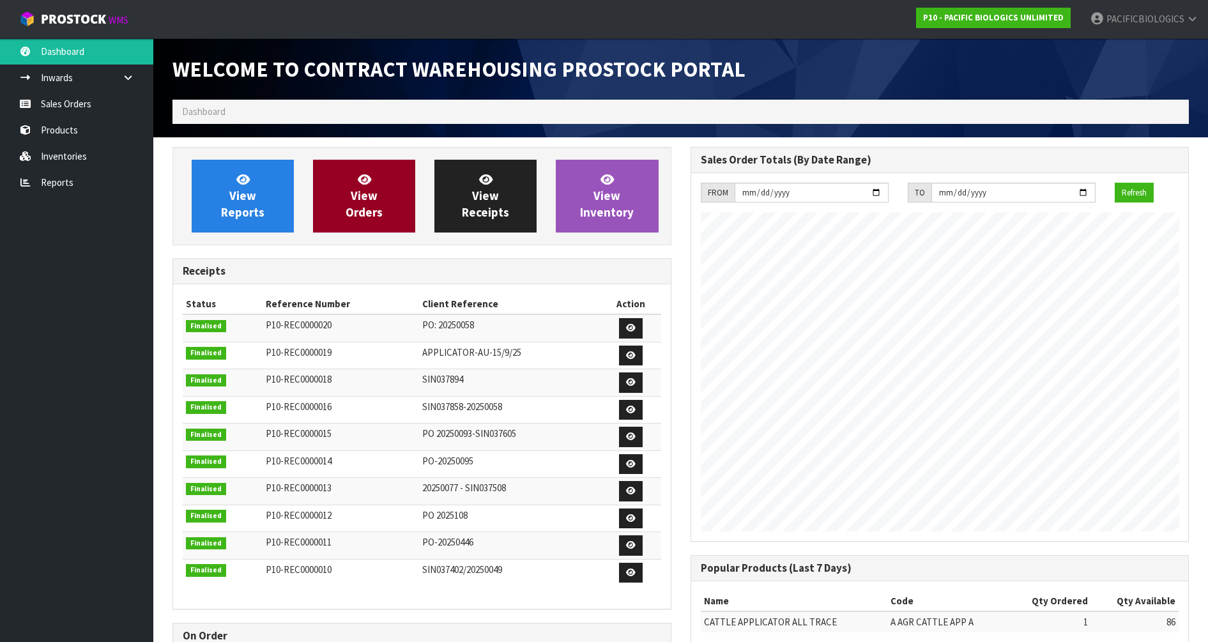  Describe the element at coordinates (631, 304) in the screenshot. I see `th: Action` at that location.